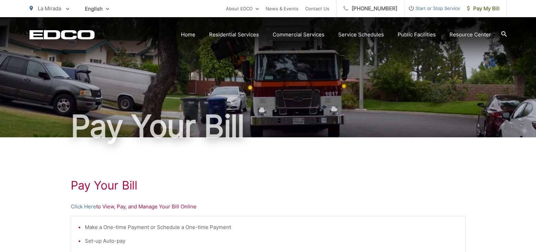  Describe the element at coordinates (272, 227) in the screenshot. I see `li: Make a One-time Payment or Schedule a One-time Payment` at that location.